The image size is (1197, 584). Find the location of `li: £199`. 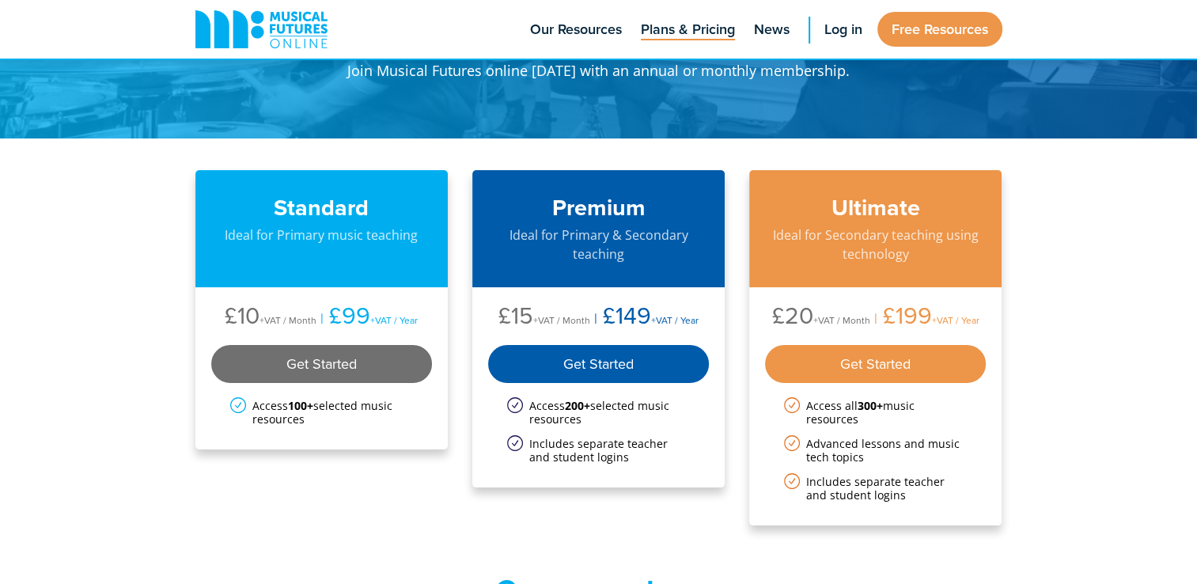

li: £199 is located at coordinates (925, 317).